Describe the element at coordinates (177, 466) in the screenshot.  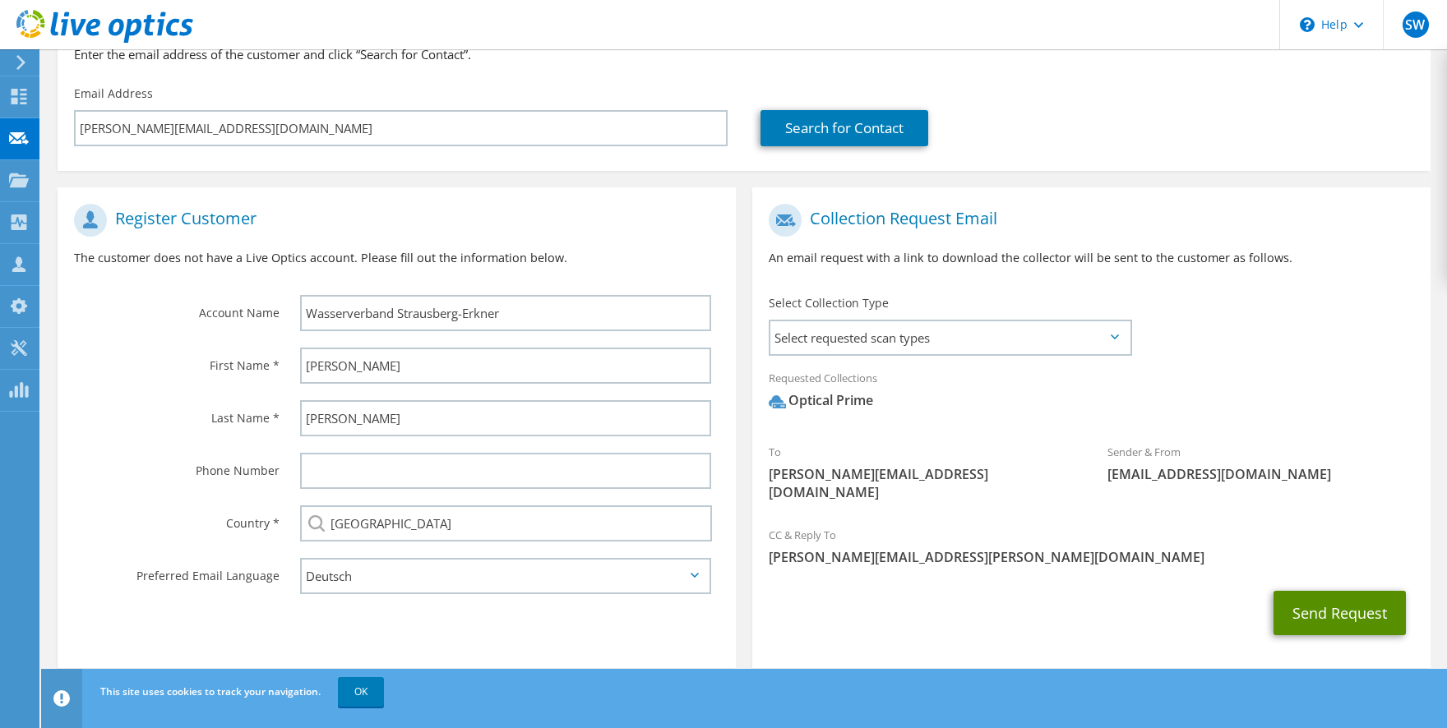
I see `label: Phone Number` at that location.